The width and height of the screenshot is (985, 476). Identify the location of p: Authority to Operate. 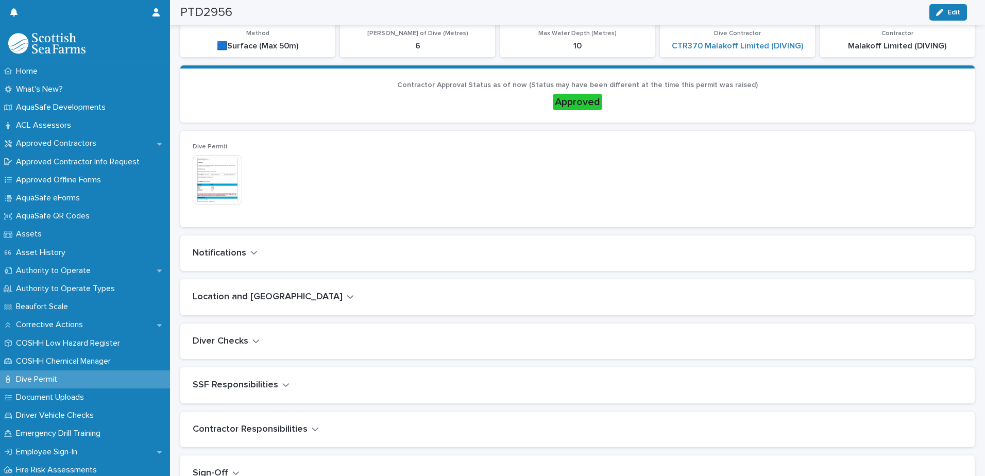
(55, 270).